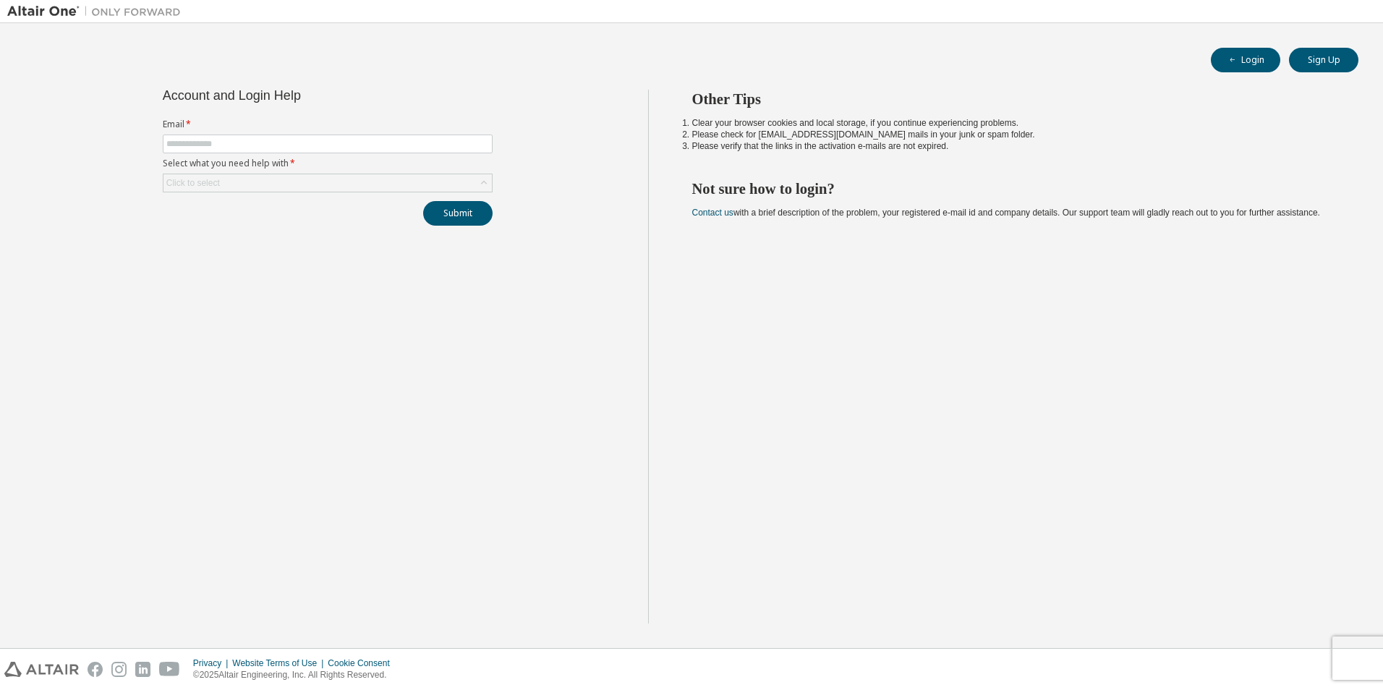 The height and width of the screenshot is (690, 1383). Describe the element at coordinates (98, 12) in the screenshot. I see `img: Altair One` at that location.